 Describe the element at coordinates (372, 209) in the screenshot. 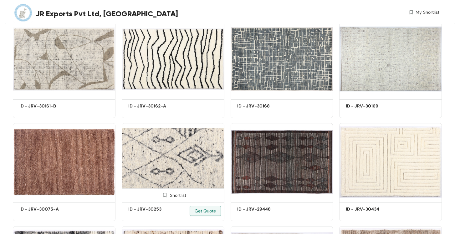

I see `h5: ID - JRV-30434` at that location.